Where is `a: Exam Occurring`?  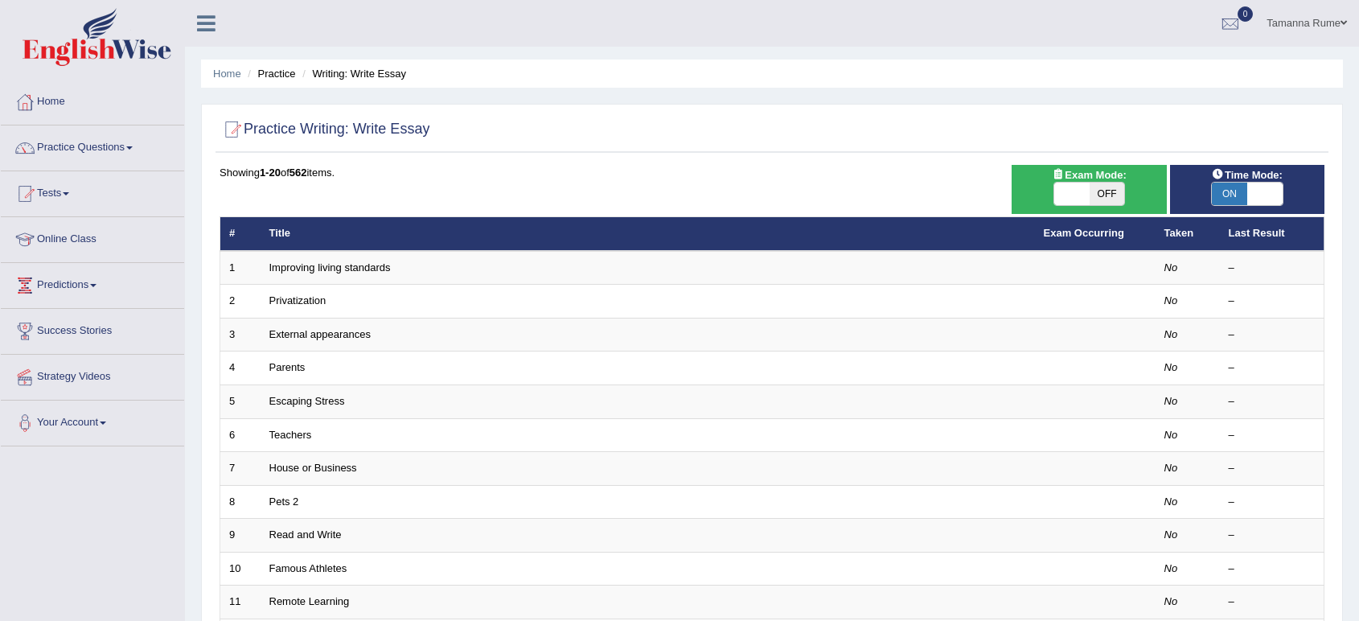 a: Exam Occurring is located at coordinates (1084, 232).